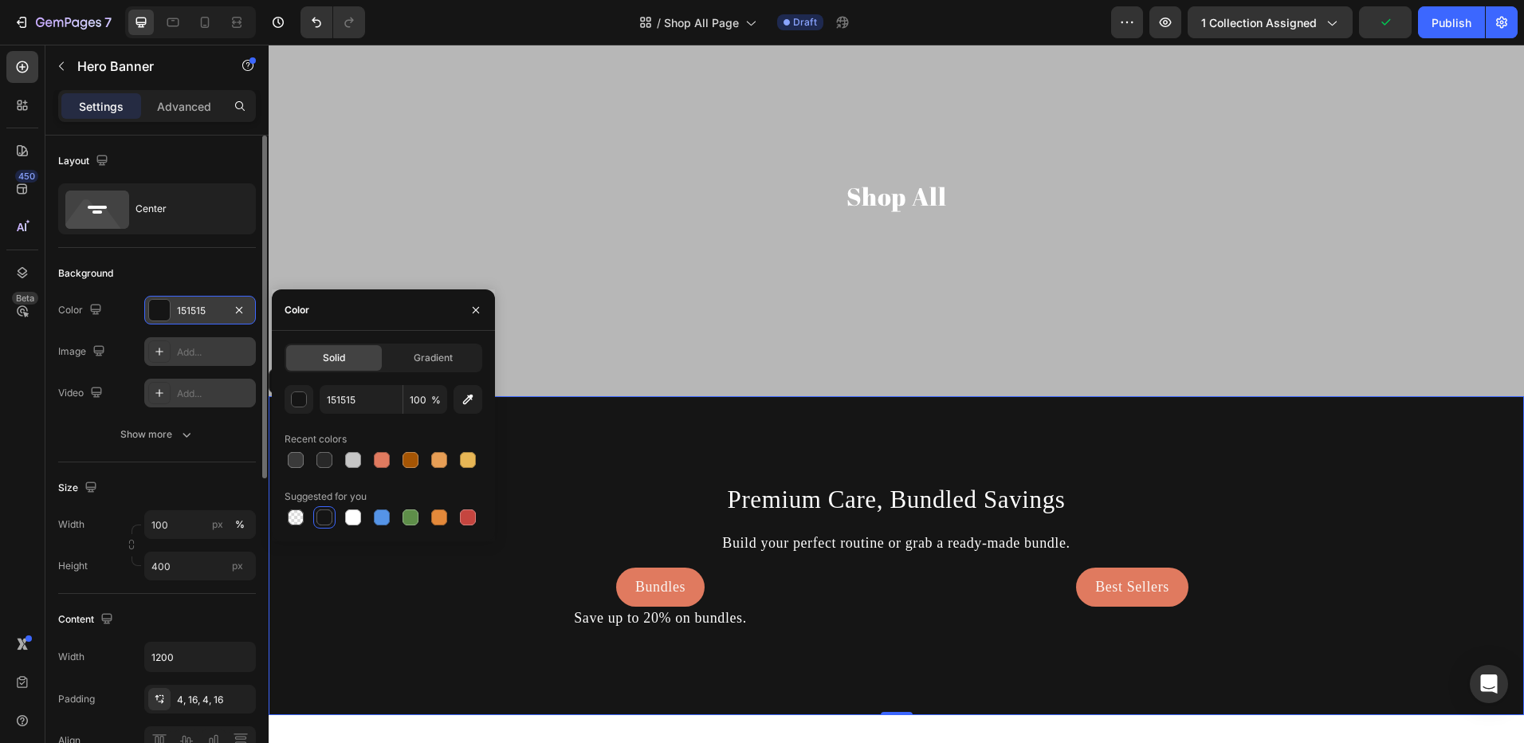 This screenshot has height=743, width=1524. I want to click on span: Draft, so click(805, 22).